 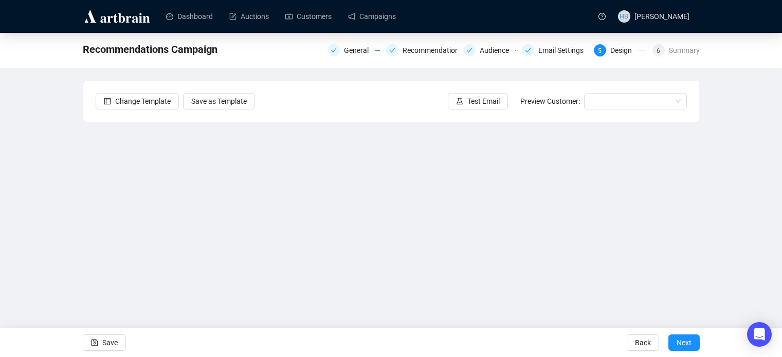 What do you see at coordinates (620, 50) in the screenshot?
I see `div: 5Design` at bounding box center [620, 50].